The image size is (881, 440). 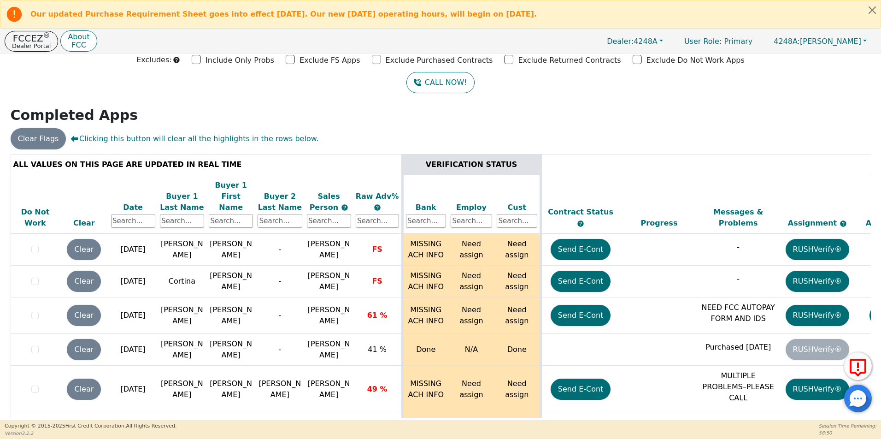 I want to click on p: Exclude Purchased Contracts, so click(x=439, y=60).